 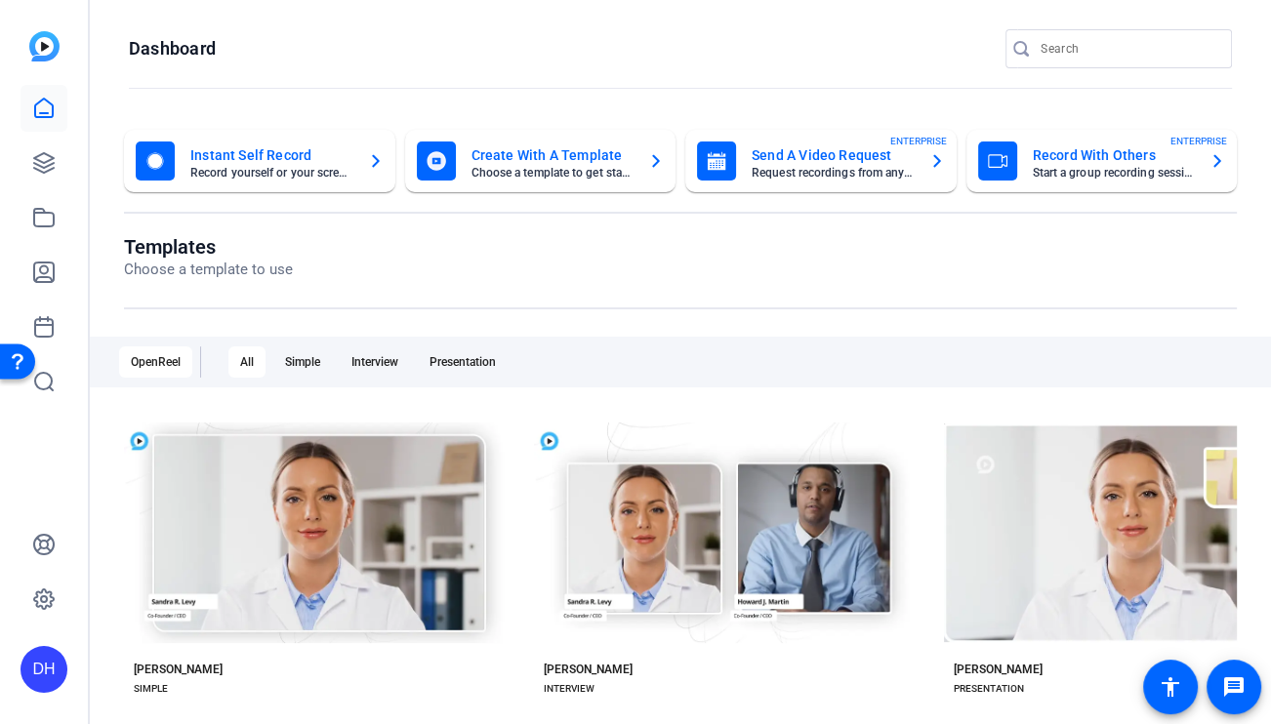 I want to click on div: PRESENTATION, so click(x=989, y=689).